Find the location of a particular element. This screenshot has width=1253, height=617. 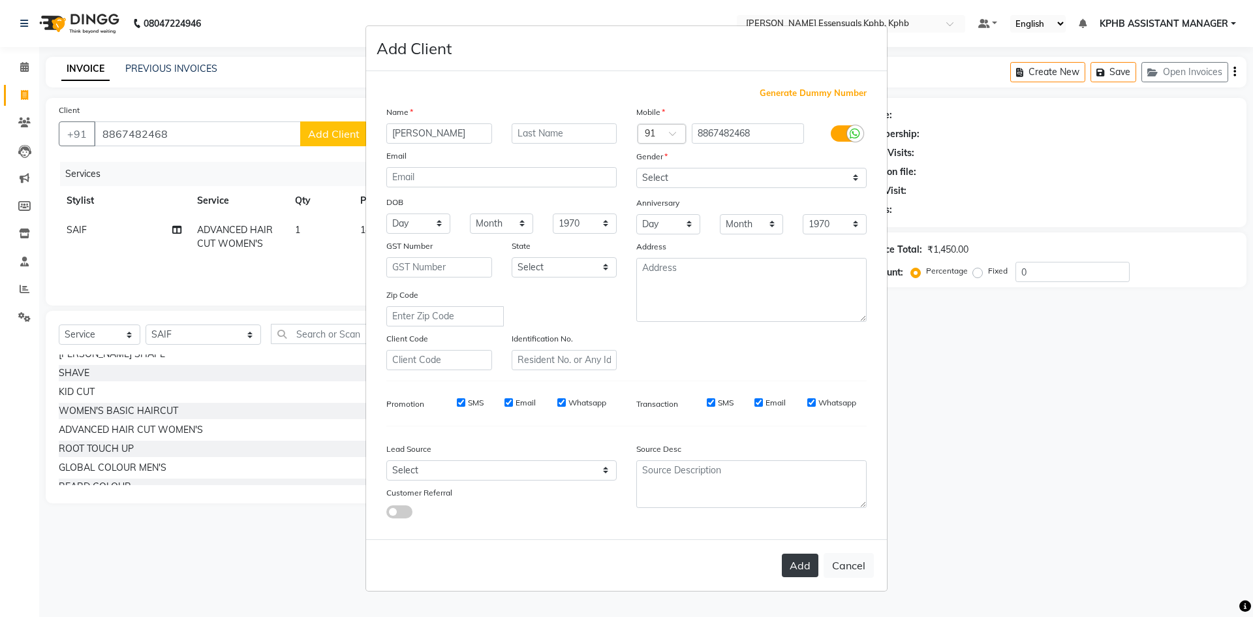

input: Email is located at coordinates (501, 177).